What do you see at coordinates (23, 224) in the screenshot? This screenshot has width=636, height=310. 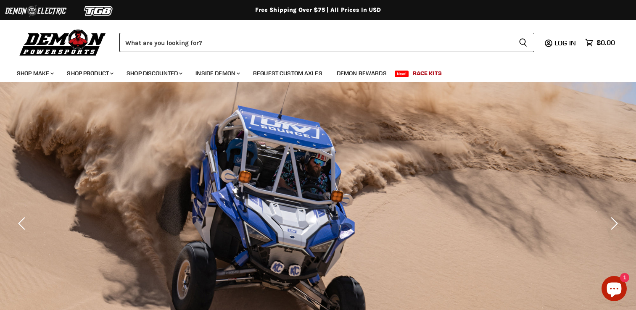 I see `button: Previous` at bounding box center [23, 224].